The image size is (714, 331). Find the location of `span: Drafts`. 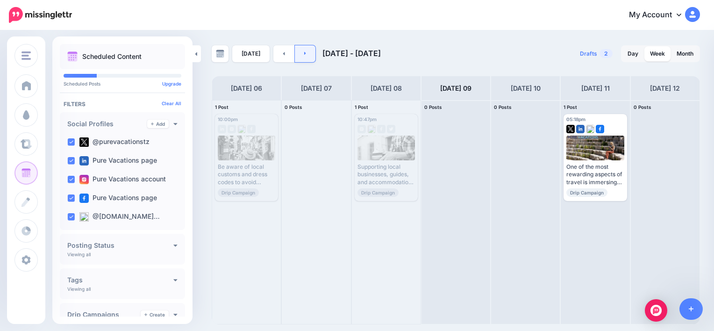

span: Drafts is located at coordinates (589, 54).